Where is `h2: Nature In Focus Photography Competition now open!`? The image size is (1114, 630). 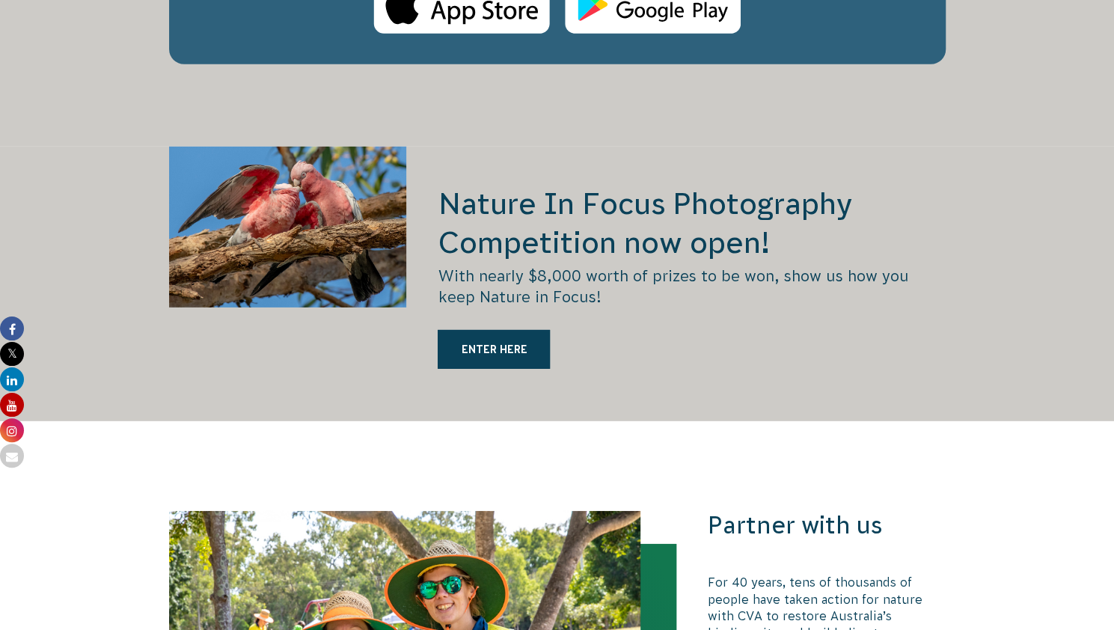
h2: Nature In Focus Photography Competition now open! is located at coordinates (692, 223).